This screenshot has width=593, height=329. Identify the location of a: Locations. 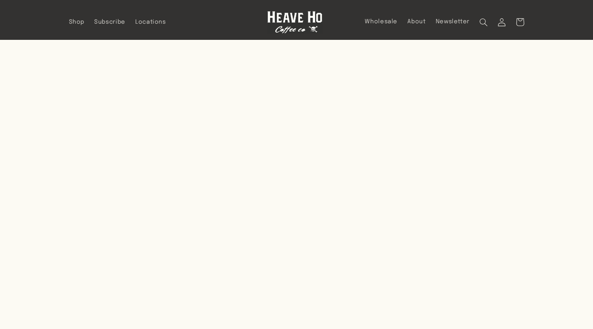
(150, 22).